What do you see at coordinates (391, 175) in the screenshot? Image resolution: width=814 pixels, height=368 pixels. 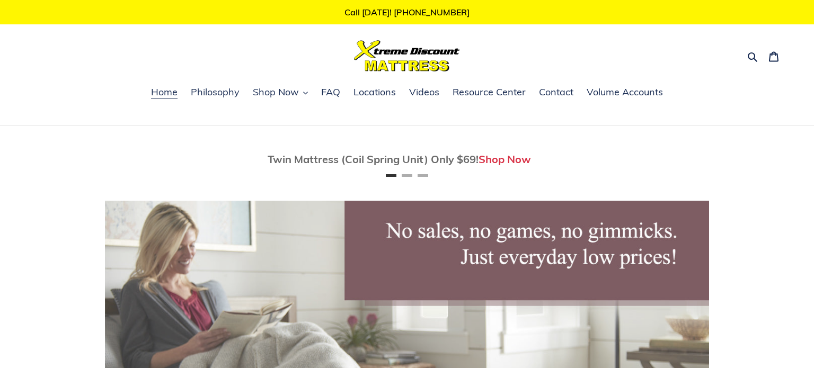 I see `button: Page 1` at bounding box center [391, 175].